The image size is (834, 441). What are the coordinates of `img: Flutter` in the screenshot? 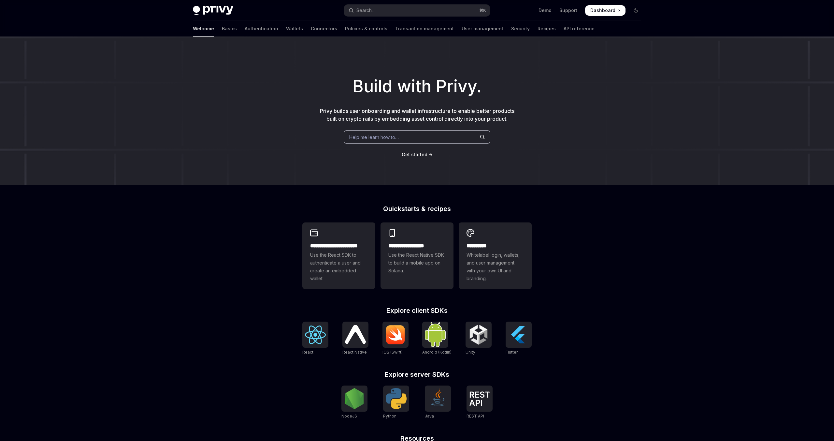 It's located at (519, 334).